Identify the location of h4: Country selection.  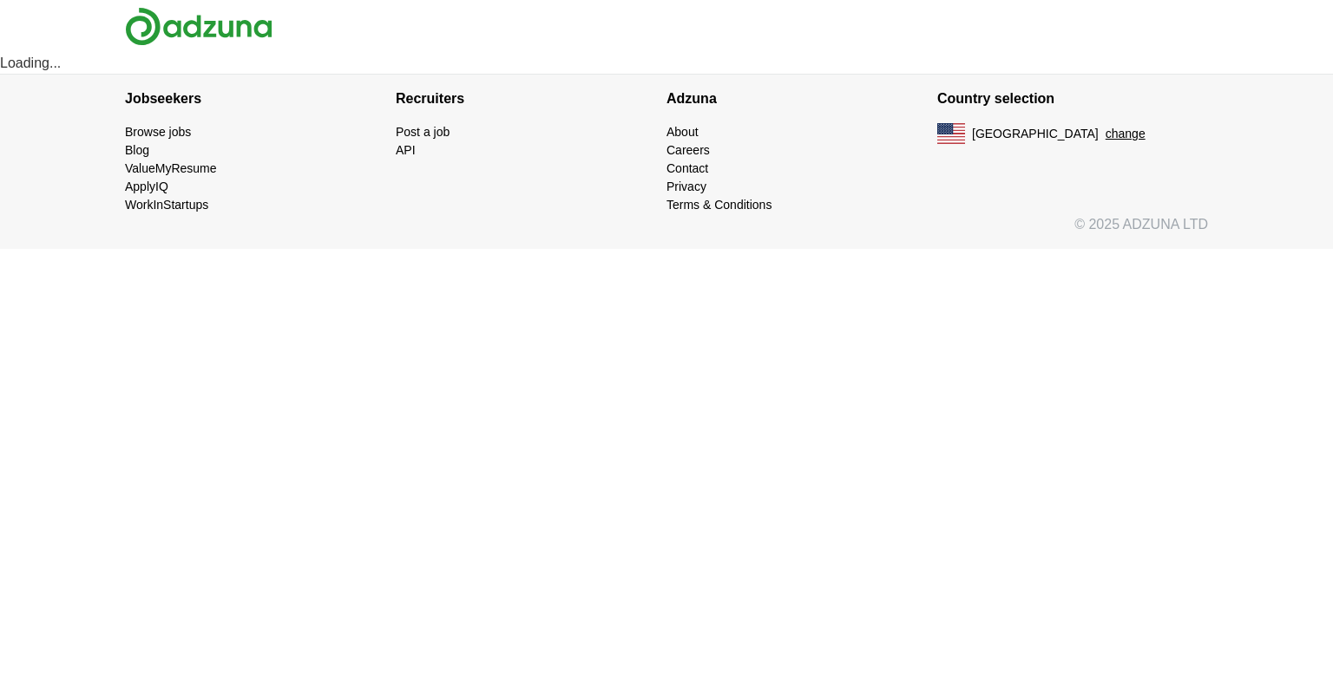
(1072, 99).